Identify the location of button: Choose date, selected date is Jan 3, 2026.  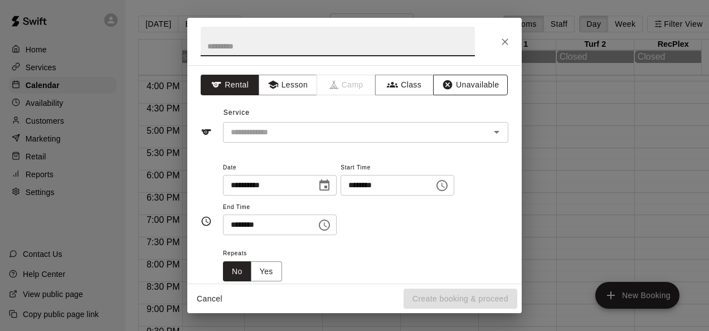
(324, 186).